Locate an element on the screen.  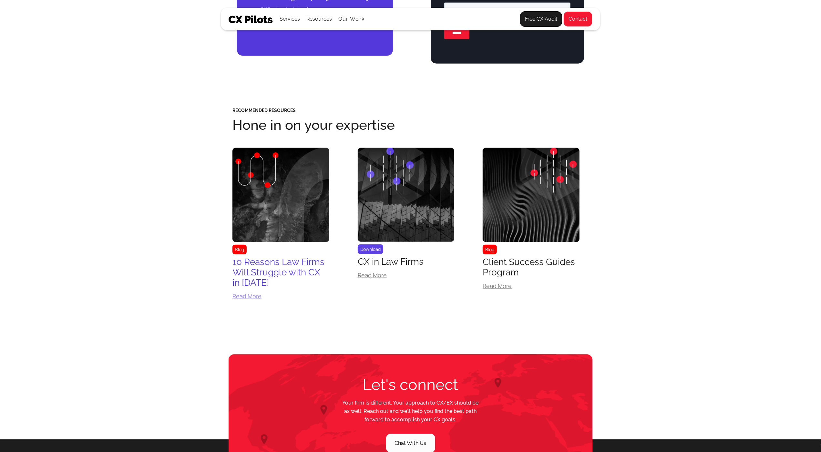
h2: Let's connect is located at coordinates (411, 385).